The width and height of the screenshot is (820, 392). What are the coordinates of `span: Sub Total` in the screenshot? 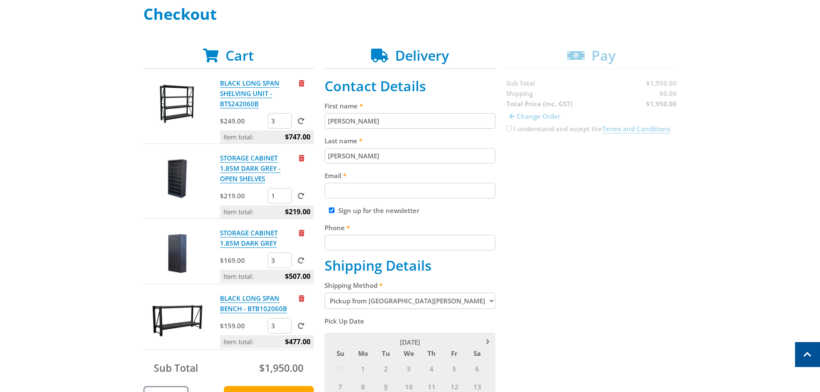 It's located at (176, 368).